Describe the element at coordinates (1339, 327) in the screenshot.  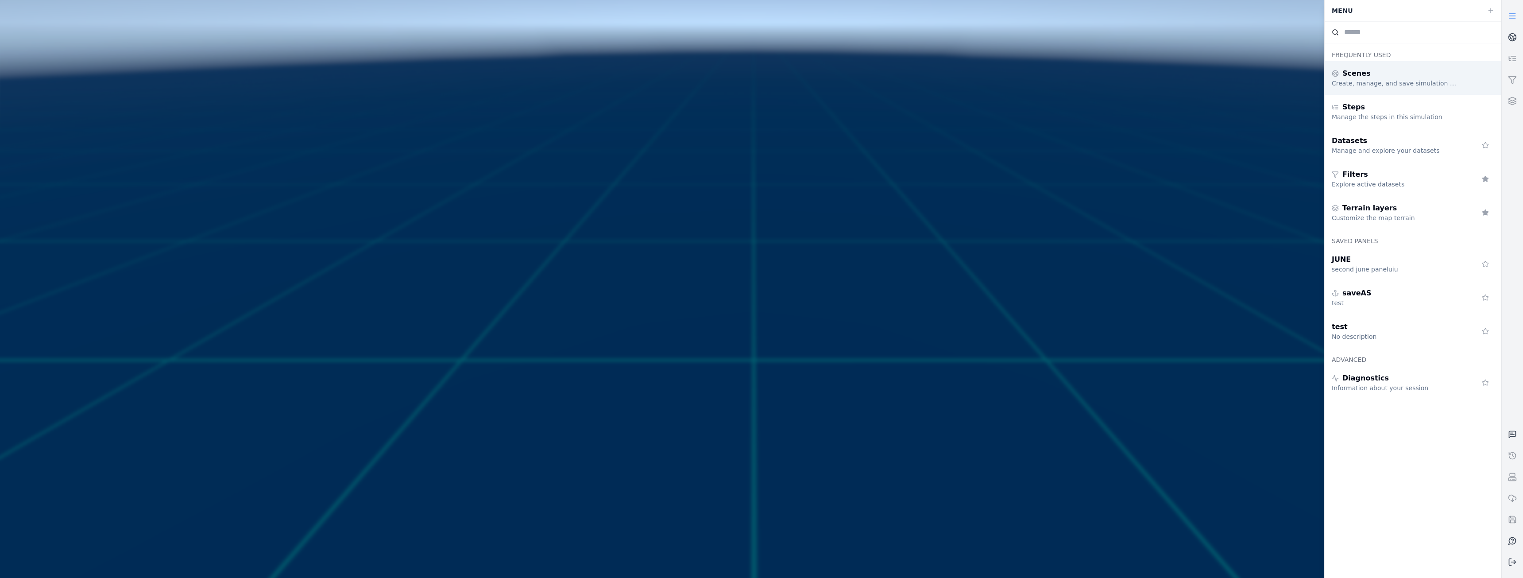
I see `span: test` at that location.